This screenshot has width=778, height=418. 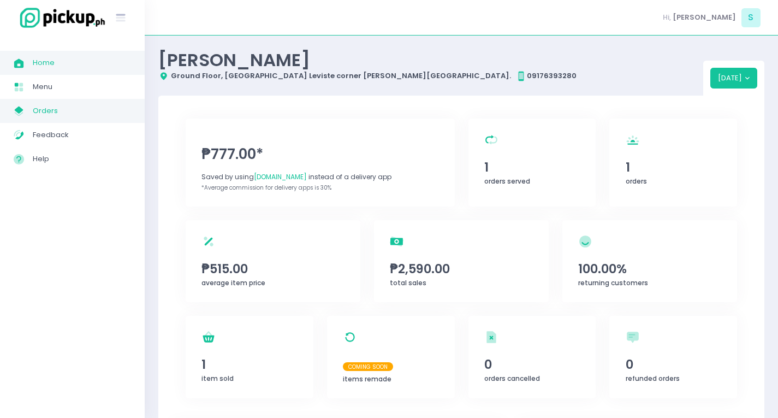 I want to click on span: items remade, so click(x=367, y=379).